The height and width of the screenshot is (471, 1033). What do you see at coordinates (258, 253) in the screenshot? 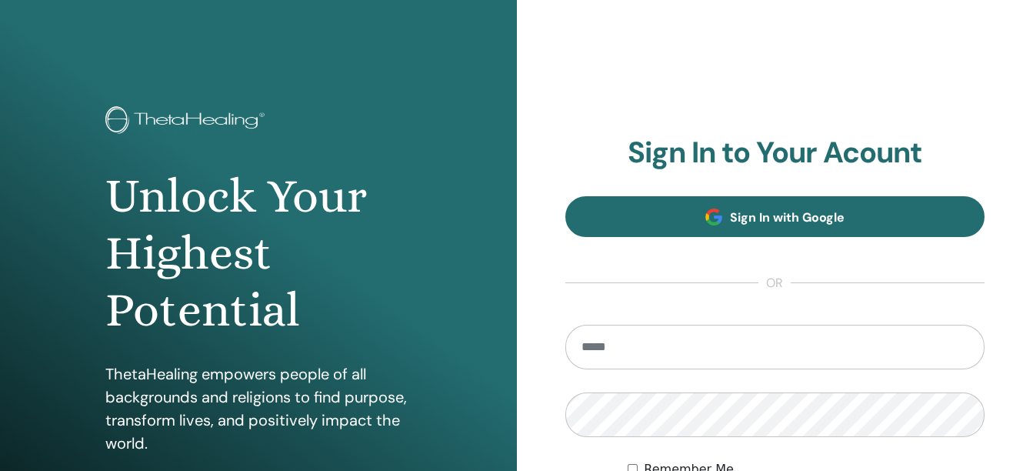
I see `h1: Unlock Your Highest Potential` at bounding box center [258, 253].